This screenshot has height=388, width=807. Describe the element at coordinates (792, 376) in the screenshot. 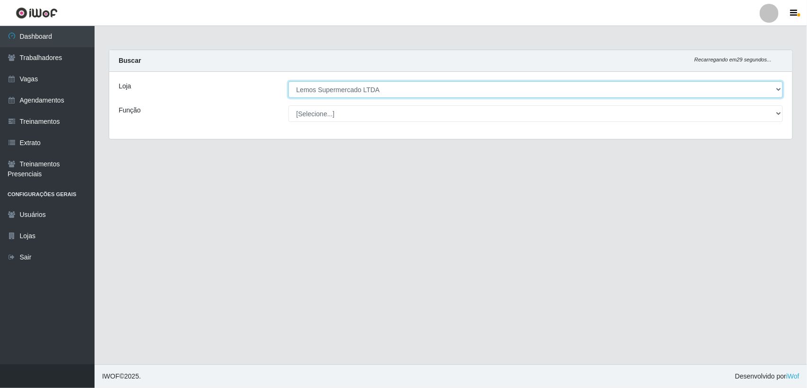

I see `a: iWof` at that location.